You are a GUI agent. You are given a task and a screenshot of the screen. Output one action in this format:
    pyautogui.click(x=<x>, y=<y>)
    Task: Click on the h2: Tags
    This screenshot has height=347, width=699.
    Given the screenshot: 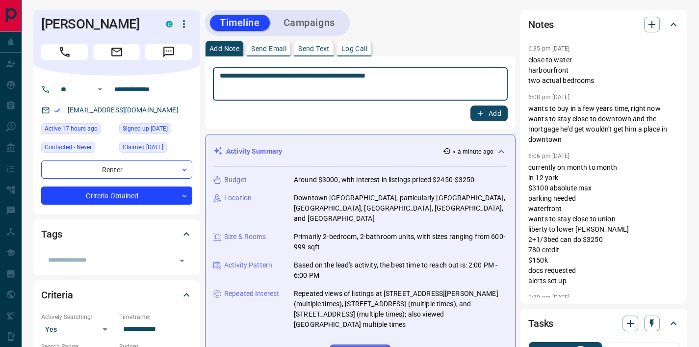 What is the action you would take?
    pyautogui.click(x=52, y=234)
    